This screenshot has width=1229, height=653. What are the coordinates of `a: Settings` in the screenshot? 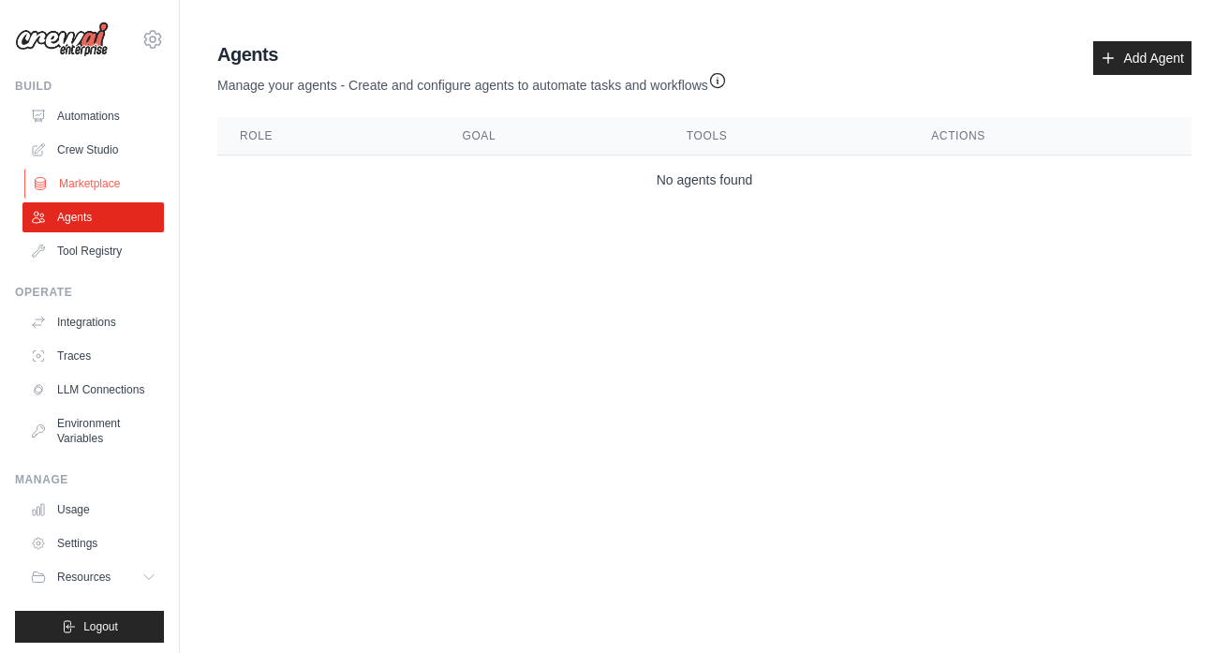 It's located at (93, 544).